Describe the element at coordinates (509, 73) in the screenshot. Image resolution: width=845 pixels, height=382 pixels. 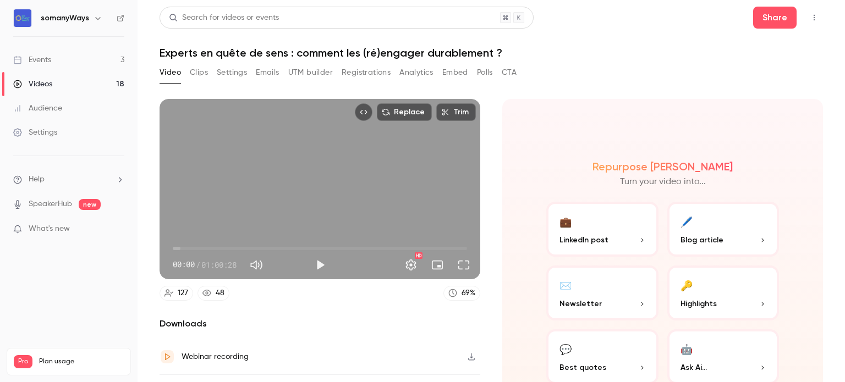
I see `button: CTA` at that location.